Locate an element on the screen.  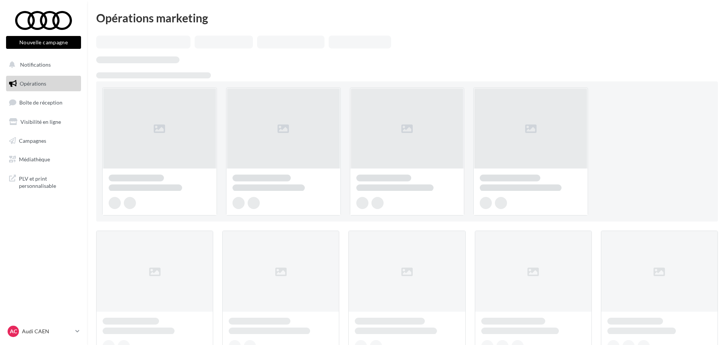
span: AC is located at coordinates (13, 331).